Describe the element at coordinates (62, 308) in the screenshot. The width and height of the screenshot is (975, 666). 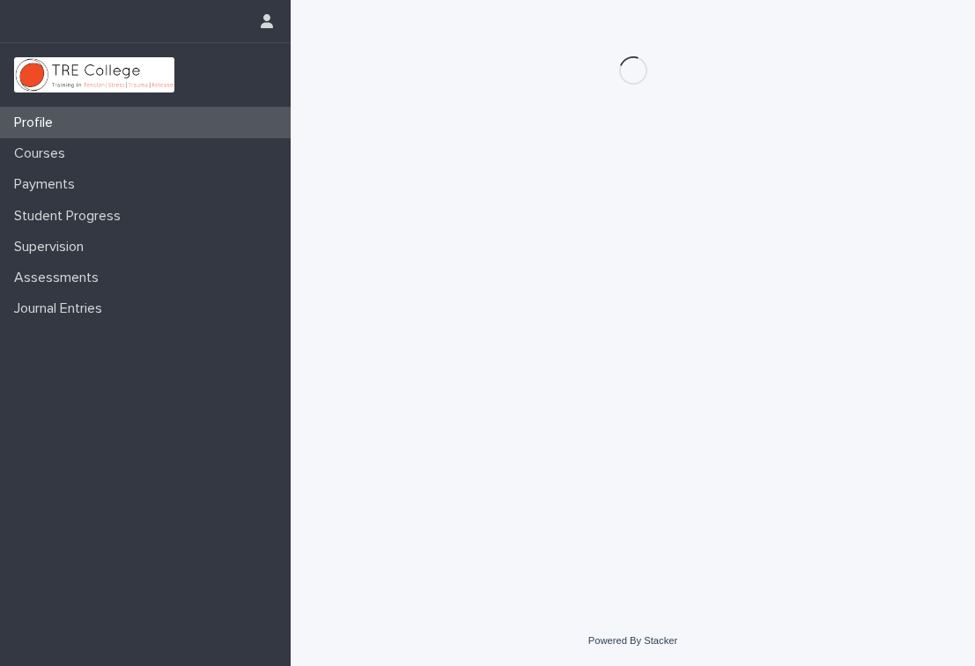
I see `p: Journal Entries` at that location.